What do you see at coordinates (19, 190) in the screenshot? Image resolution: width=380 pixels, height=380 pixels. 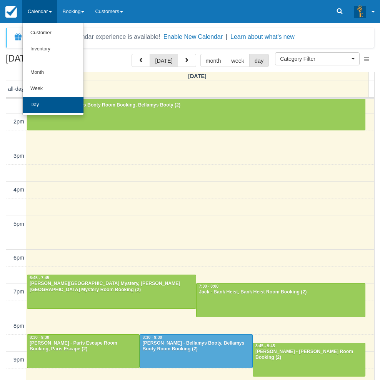 I see `span: 4pm` at bounding box center [19, 190].